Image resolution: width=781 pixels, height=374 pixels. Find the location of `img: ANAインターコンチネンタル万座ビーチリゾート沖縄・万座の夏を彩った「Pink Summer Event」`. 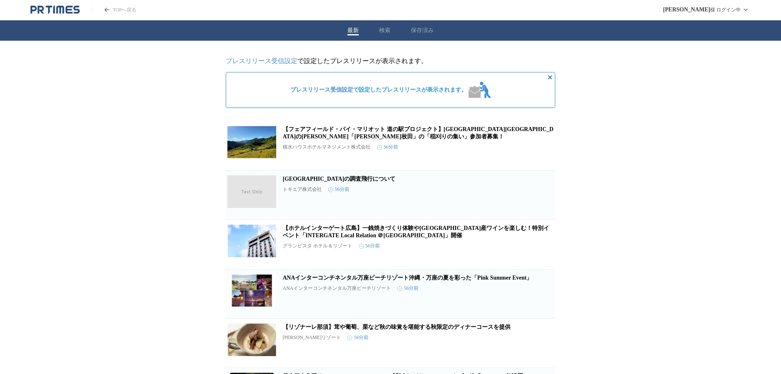

img: ANAインターコンチネンタル万座ビーチリゾート沖縄・万座の夏を彩った「Pink Summer Event」 is located at coordinates (252, 291).